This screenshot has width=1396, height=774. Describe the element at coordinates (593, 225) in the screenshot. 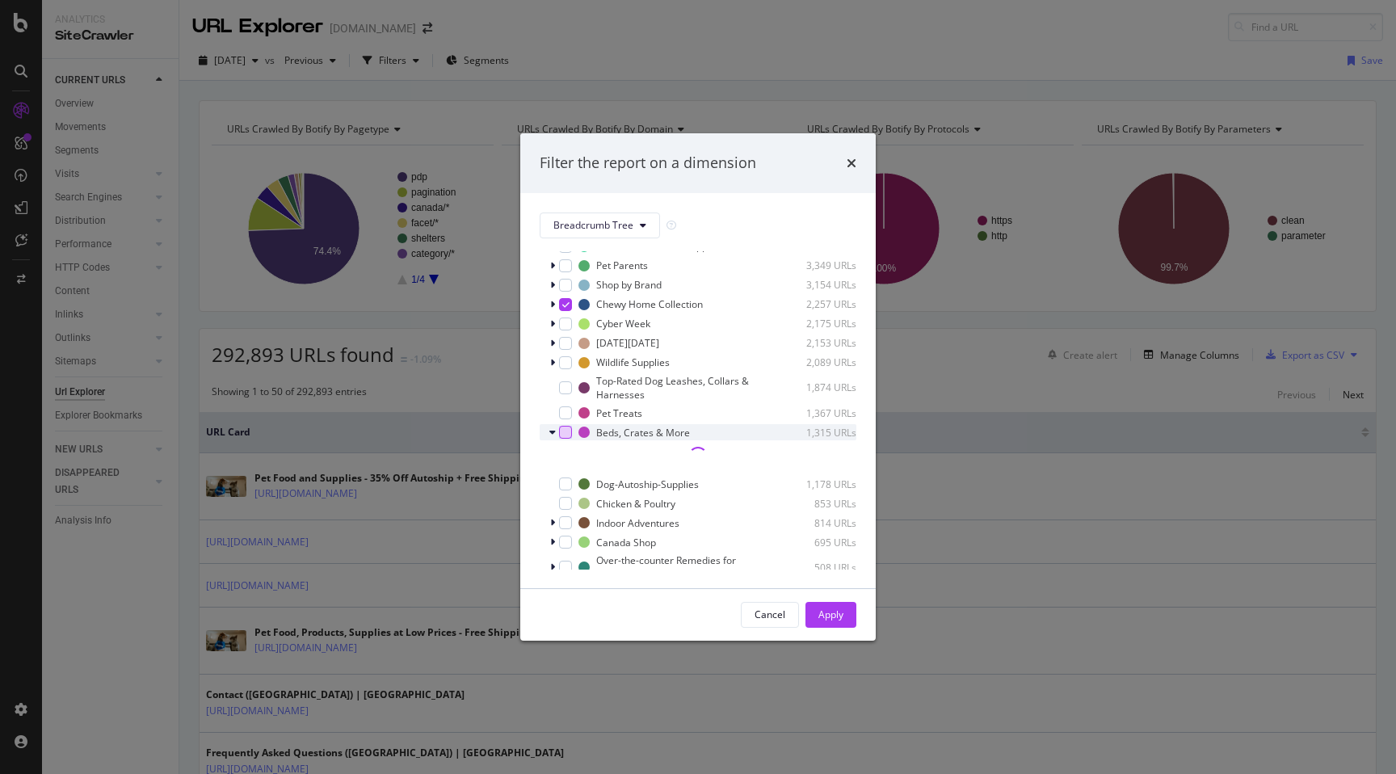

I see `span: Breadcrumb Tree` at that location.